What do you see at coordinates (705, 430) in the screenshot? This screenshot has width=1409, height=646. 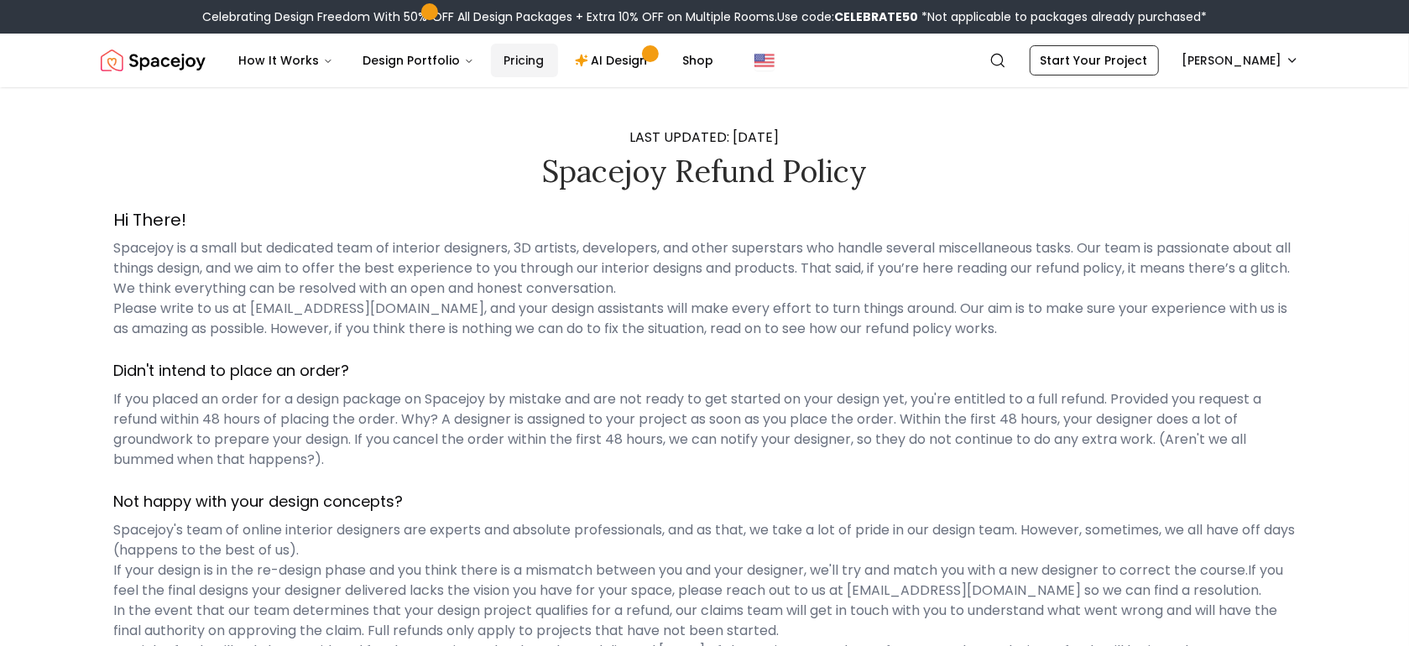 I see `p: If you placed an order for a design package on Spacejoy by mistake and are not ready to get start...` at bounding box center [705, 430].